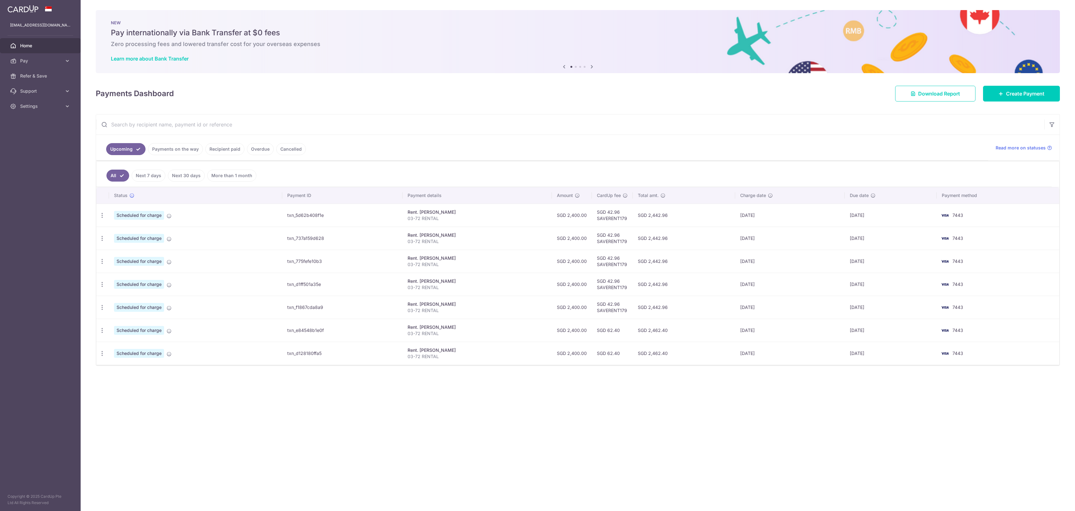  What do you see at coordinates (342, 353) in the screenshot?
I see `td: txn_d128180ffa5` at bounding box center [342, 353].